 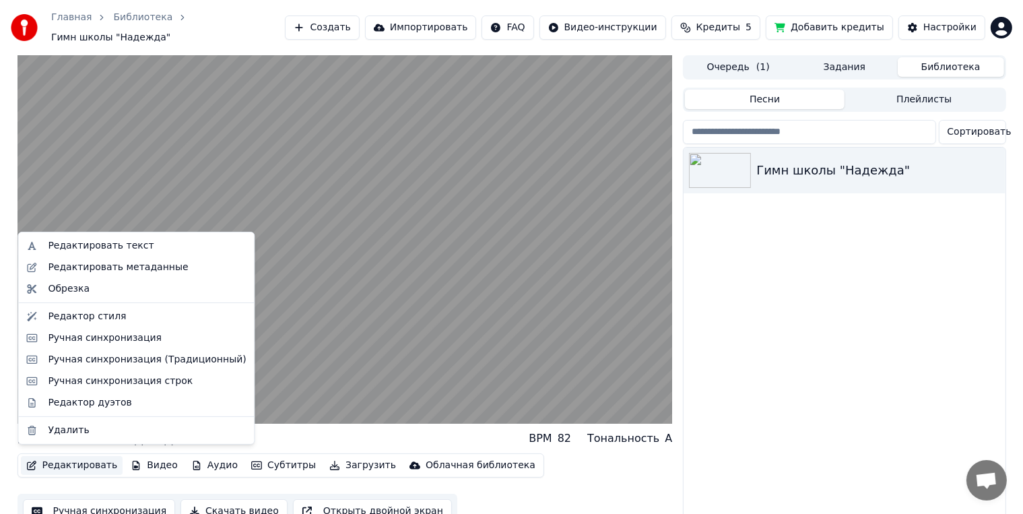 What do you see at coordinates (214, 465) in the screenshot?
I see `button: Аудио` at bounding box center [214, 465].